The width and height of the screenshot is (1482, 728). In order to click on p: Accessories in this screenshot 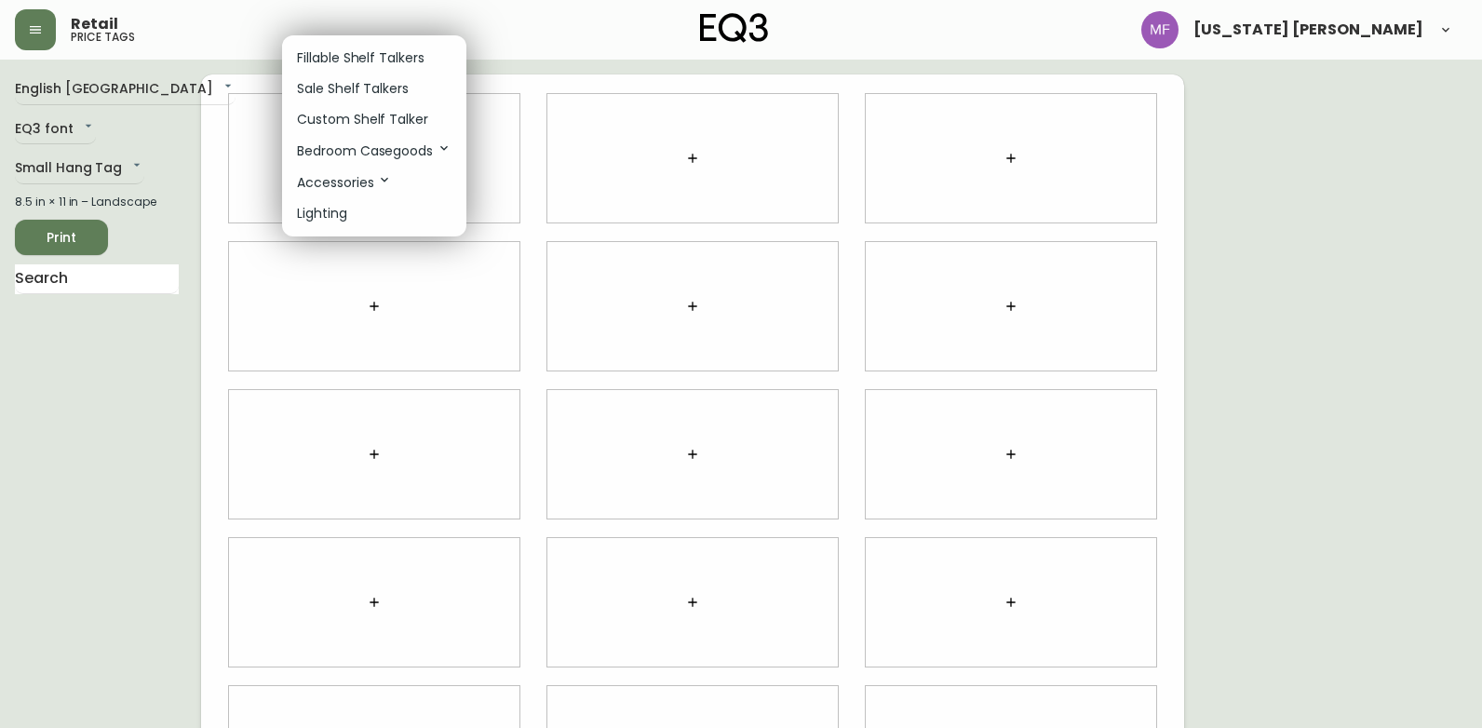, I will do `click(344, 182)`.